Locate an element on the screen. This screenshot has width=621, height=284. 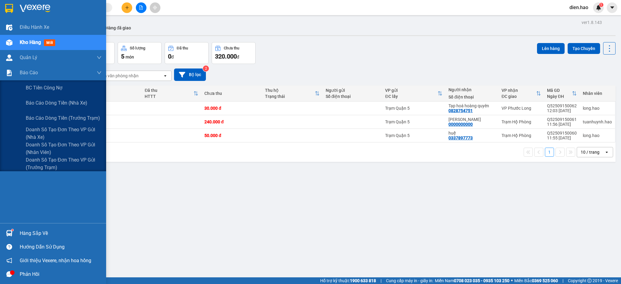
div: HTTT is located at coordinates (169, 96).